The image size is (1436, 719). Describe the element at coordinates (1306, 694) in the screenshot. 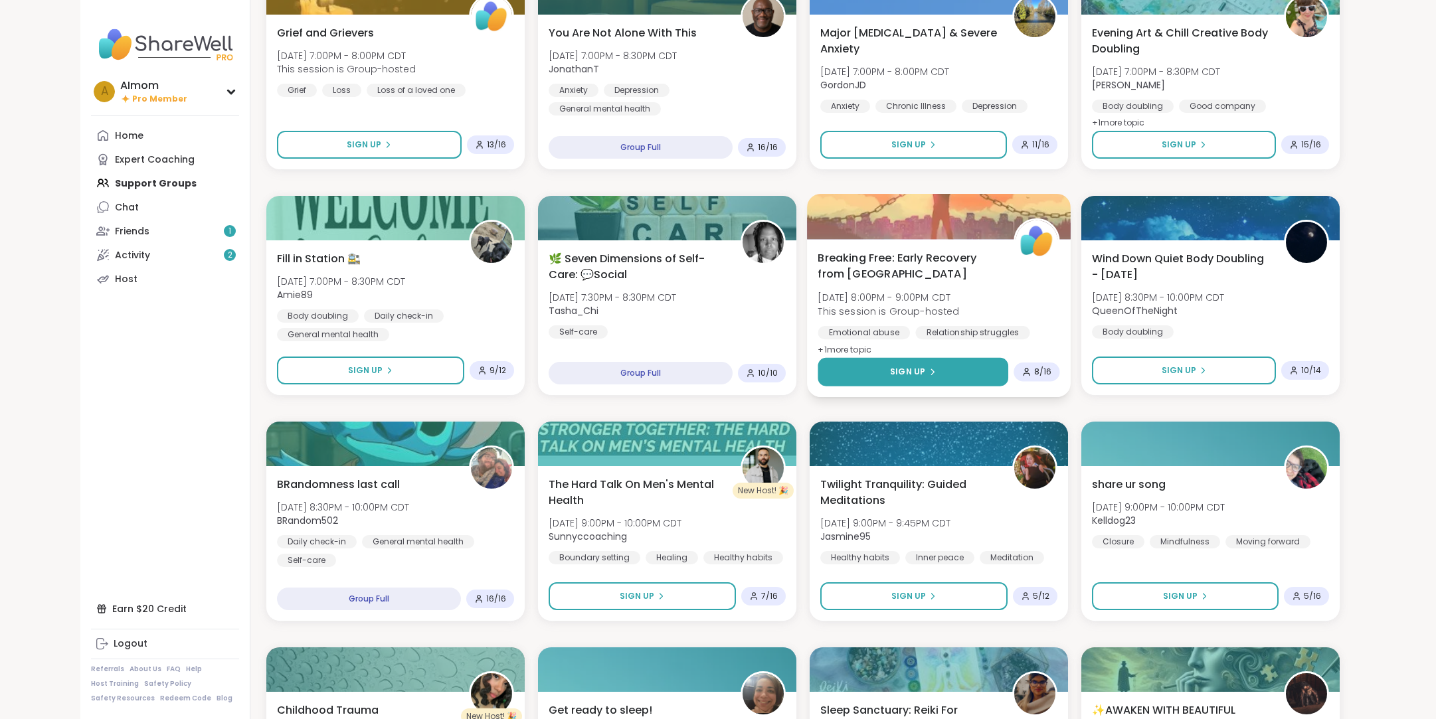

I see `img: lyssa` at that location.